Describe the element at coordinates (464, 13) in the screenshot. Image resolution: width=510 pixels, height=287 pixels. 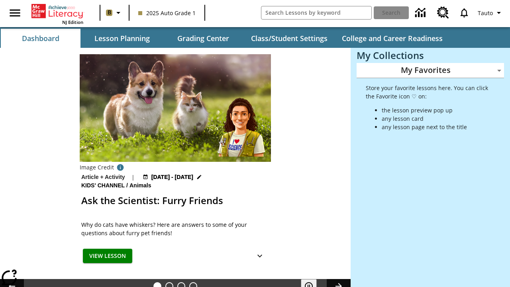
I see `a: Notifications` at that location.